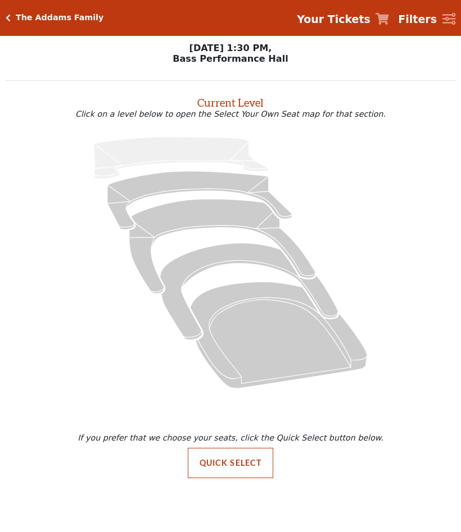 The height and width of the screenshot is (532, 461). Describe the element at coordinates (230, 438) in the screenshot. I see `p: If you prefer that we choose your seats, click the Quick Select button below.` at that location.